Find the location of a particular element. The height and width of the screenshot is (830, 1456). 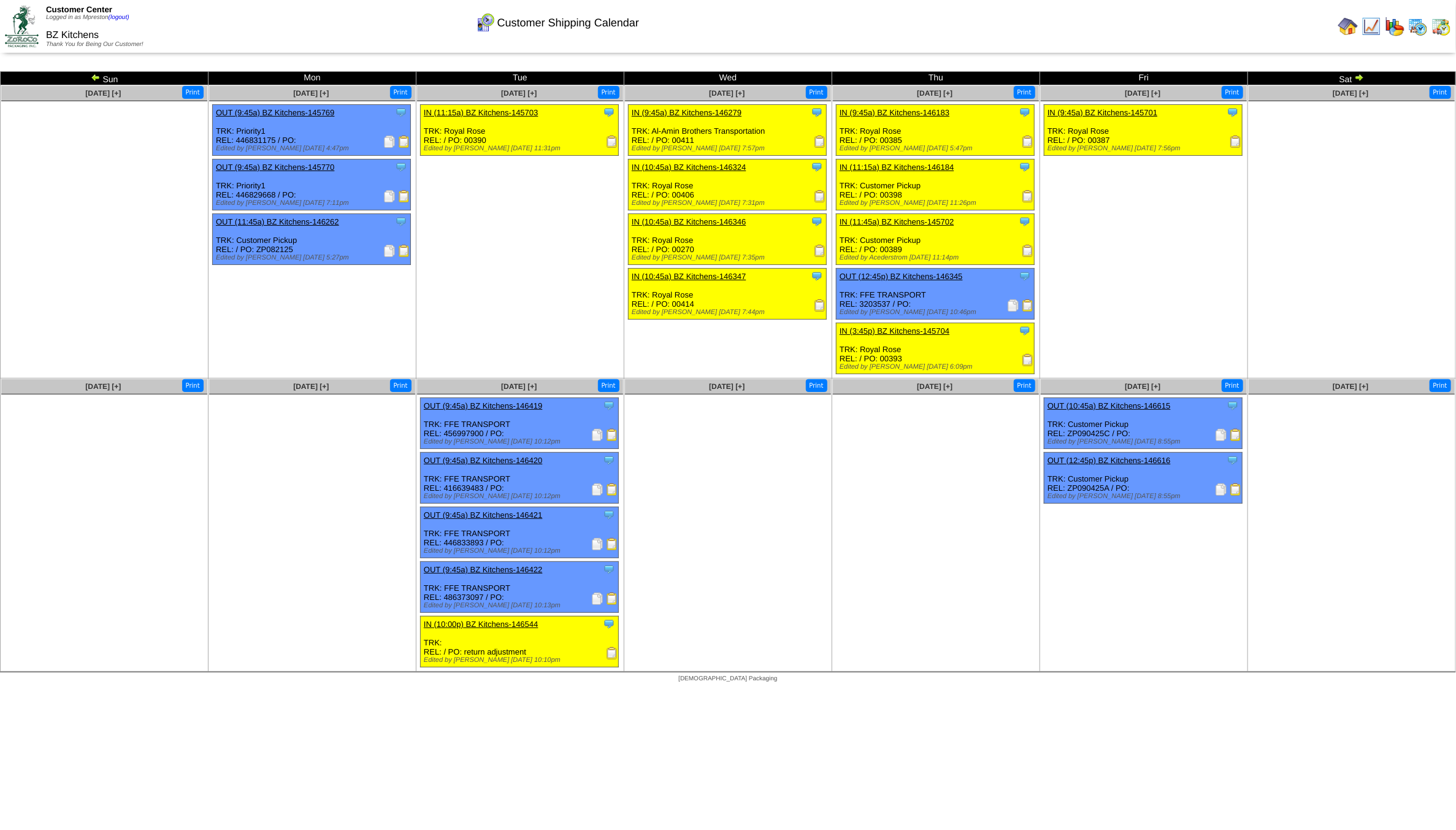

img: line_graph.gif is located at coordinates (1371, 27).